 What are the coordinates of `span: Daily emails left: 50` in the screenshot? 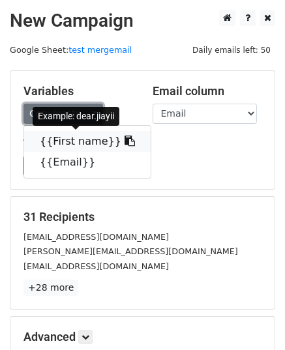 It's located at (231, 50).